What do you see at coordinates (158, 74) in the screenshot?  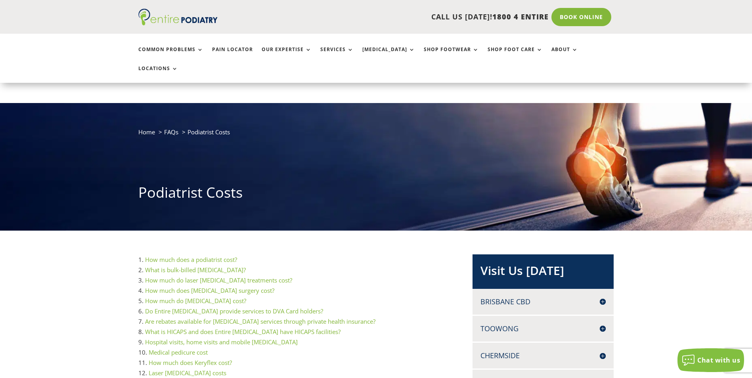 I see `a: Locations` at bounding box center [158, 74].